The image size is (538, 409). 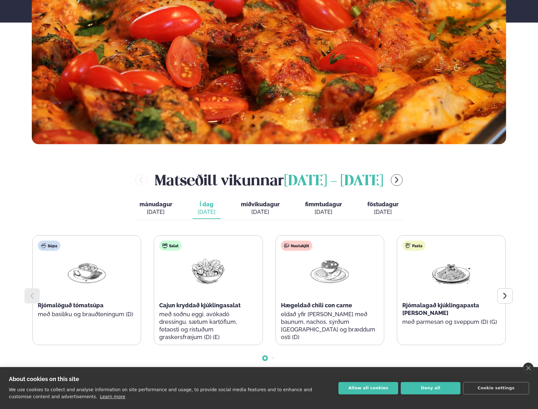 I want to click on button: menu-btn-right, so click(x=396, y=180).